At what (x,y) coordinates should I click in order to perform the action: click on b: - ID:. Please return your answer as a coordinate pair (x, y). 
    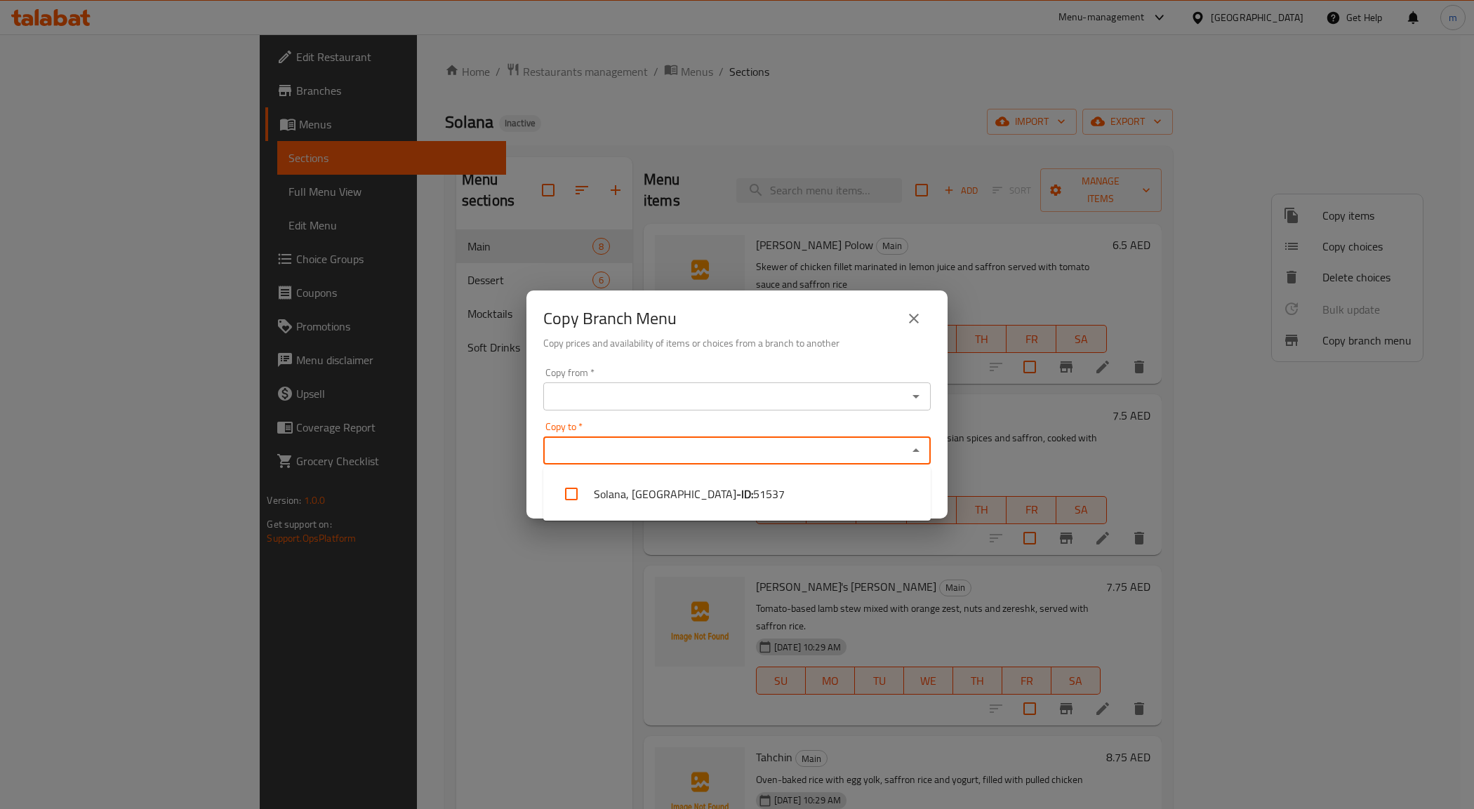
    Looking at the image, I should click on (745, 494).